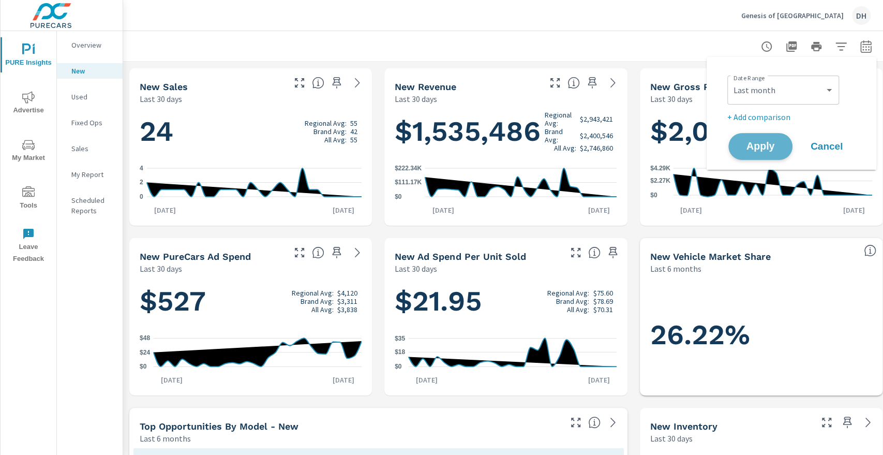 This screenshot has width=883, height=455. What do you see at coordinates (761, 146) in the screenshot?
I see `button: Apply` at bounding box center [761, 146].